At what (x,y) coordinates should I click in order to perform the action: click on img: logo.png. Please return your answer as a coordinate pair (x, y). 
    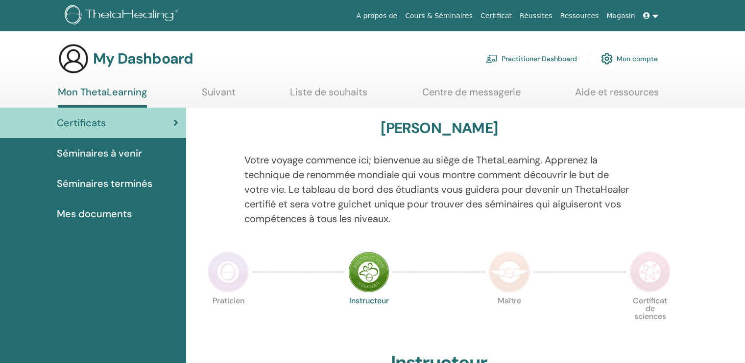
    Looking at the image, I should click on (123, 16).